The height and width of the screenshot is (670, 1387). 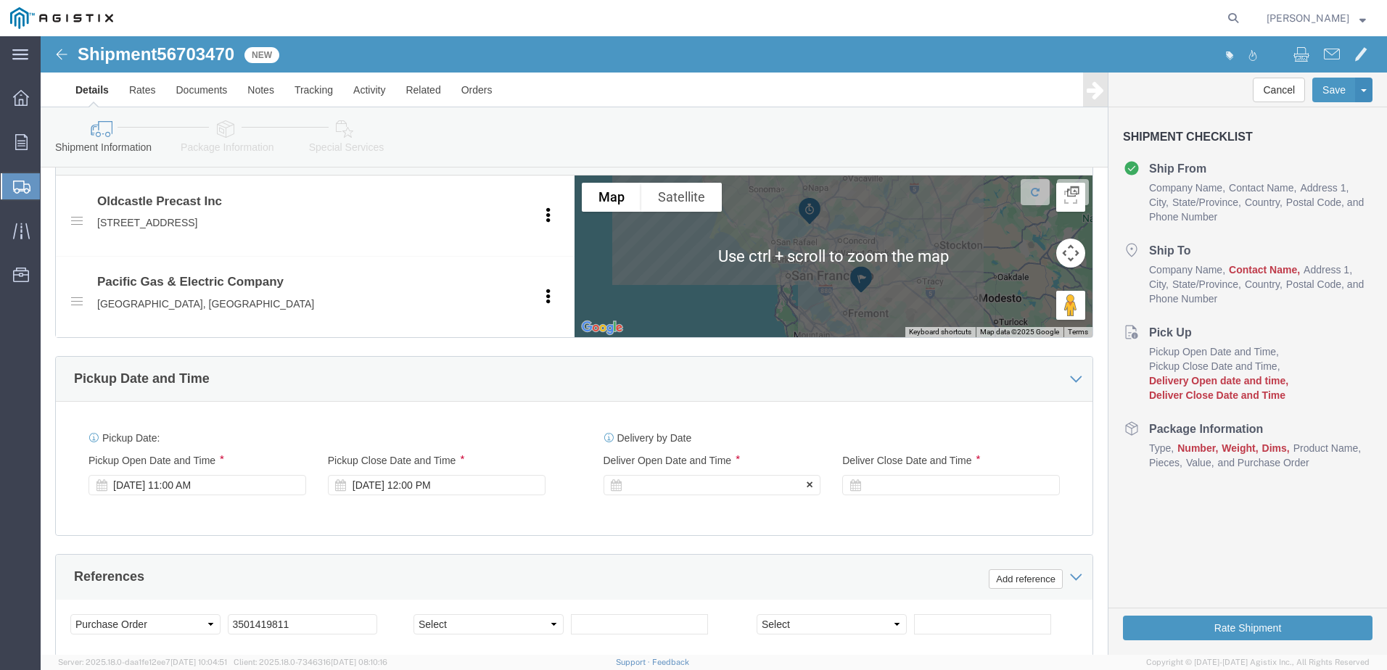 I want to click on span: Server: 2025.18.0-daa1fe12ee7, so click(x=142, y=662).